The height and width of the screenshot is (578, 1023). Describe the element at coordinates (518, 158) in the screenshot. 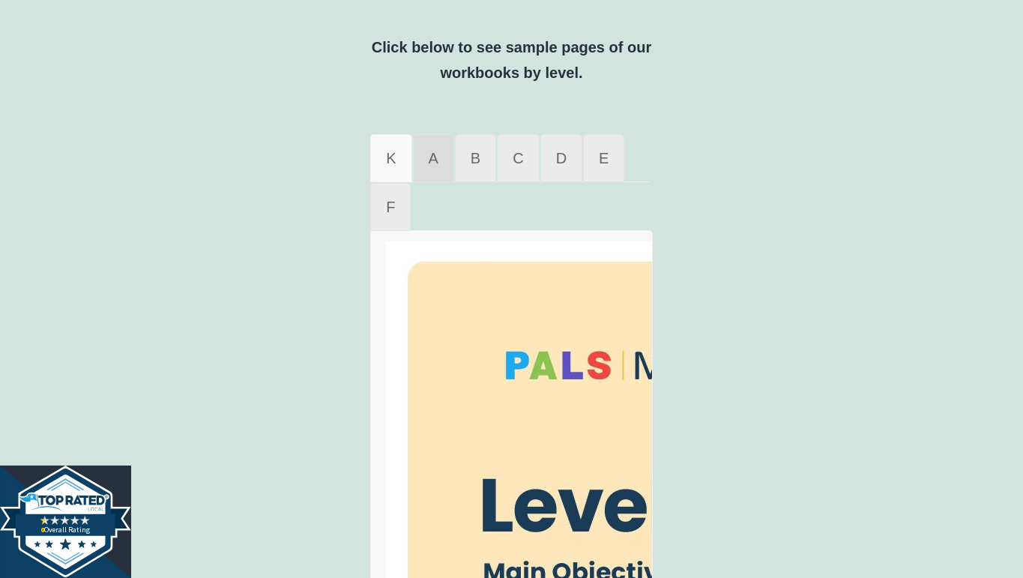

I see `a: C` at that location.